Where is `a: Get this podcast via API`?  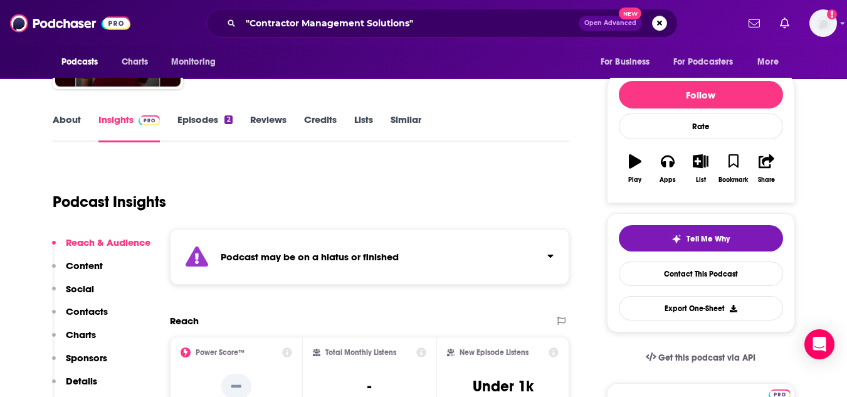 a: Get this podcast via API is located at coordinates (701, 357).